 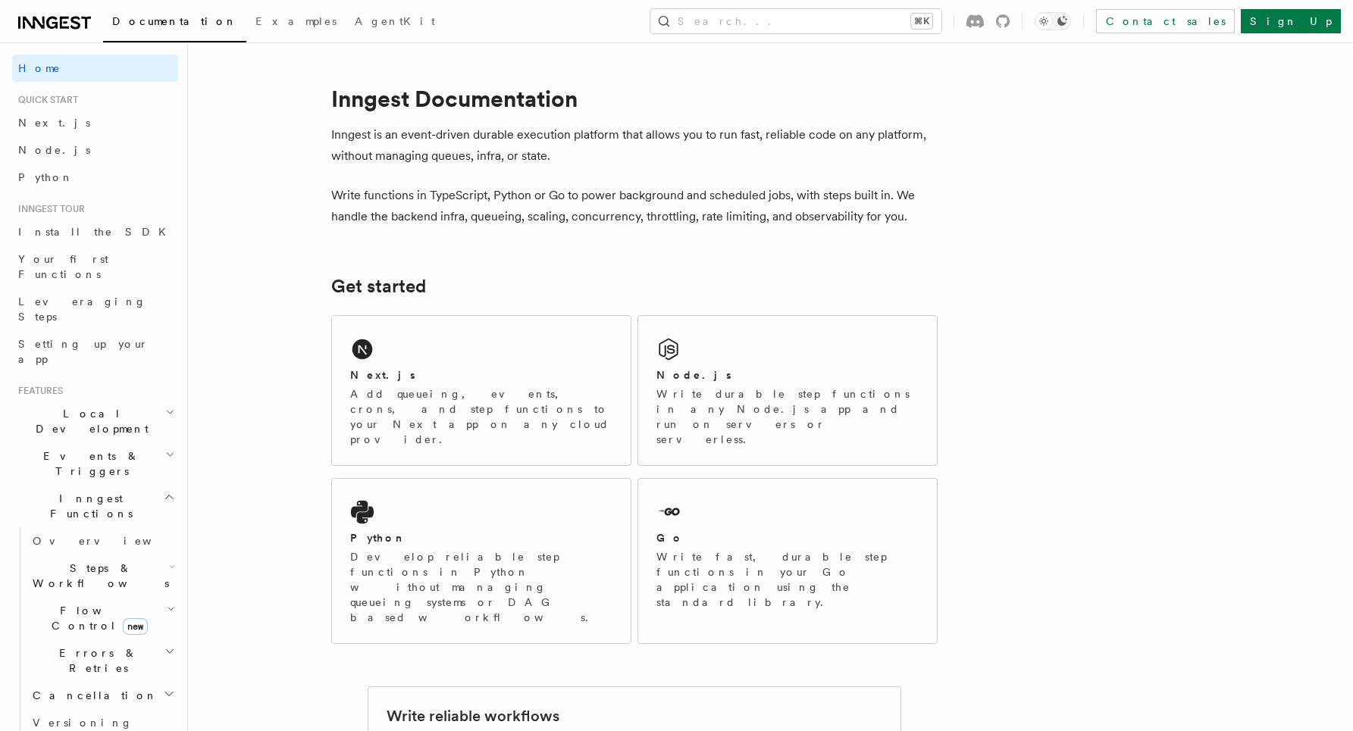 I want to click on span: AgentKit, so click(x=395, y=21).